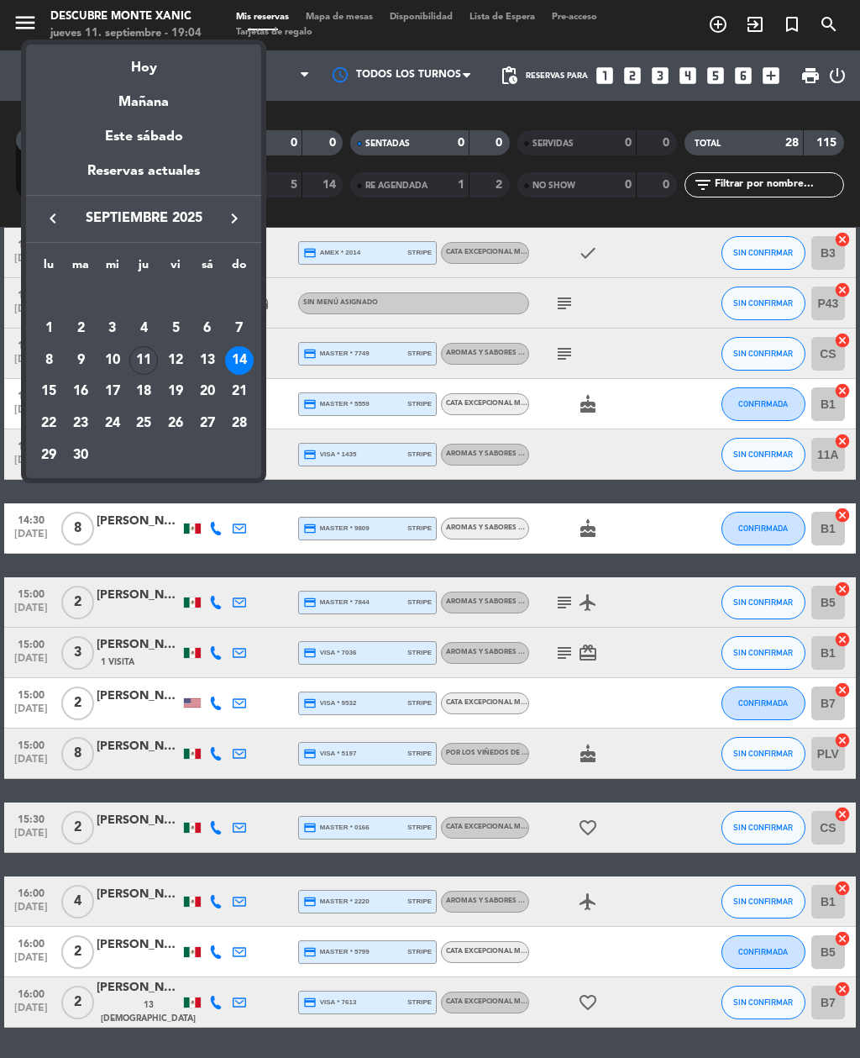 The width and height of the screenshot is (860, 1058). What do you see at coordinates (239, 328) in the screenshot?
I see `td: 7 de septiembre de 2025` at bounding box center [239, 328].